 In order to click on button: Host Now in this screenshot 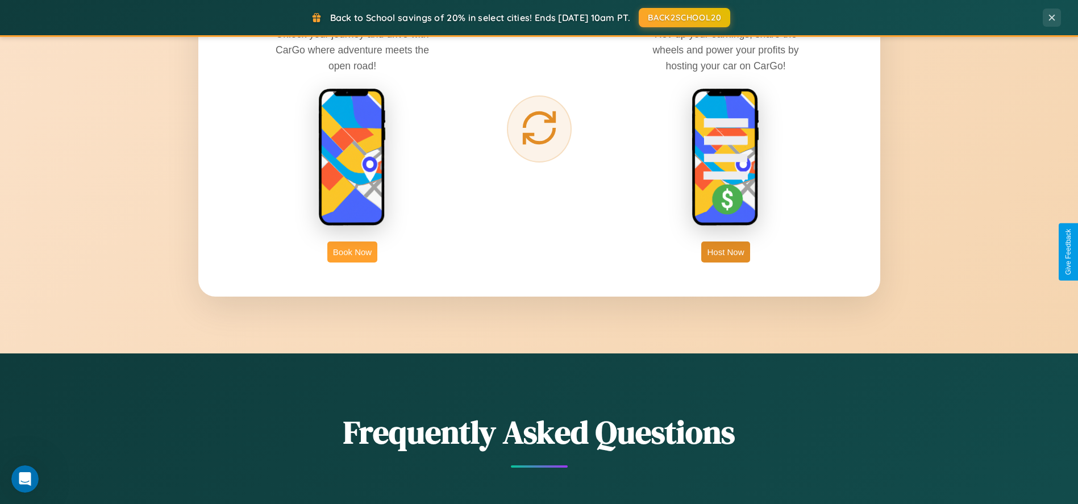, I will do `click(725, 252)`.